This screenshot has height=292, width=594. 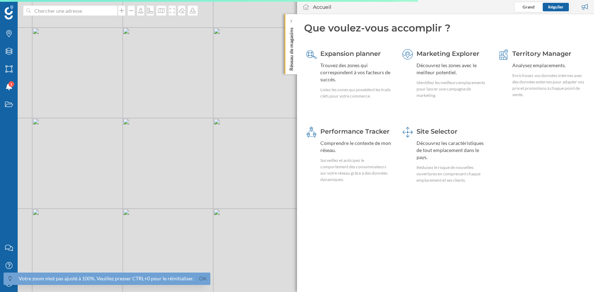 What do you see at coordinates (453, 174) in the screenshot?
I see `div: Réduisez le risque de nouvelles ouvertures en comprenant chaque emplacement et ses clients.` at bounding box center [453, 174].